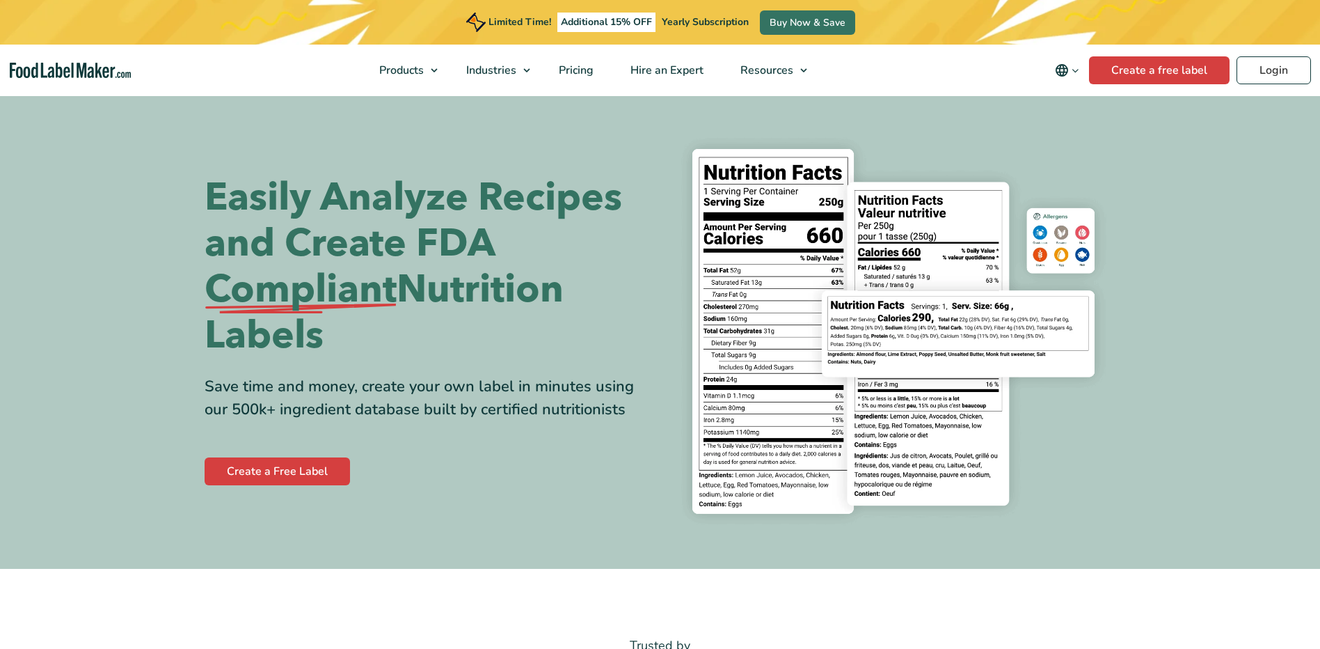 The image size is (1320, 649). Describe the element at coordinates (1160, 70) in the screenshot. I see `a: Create a free label` at that location.